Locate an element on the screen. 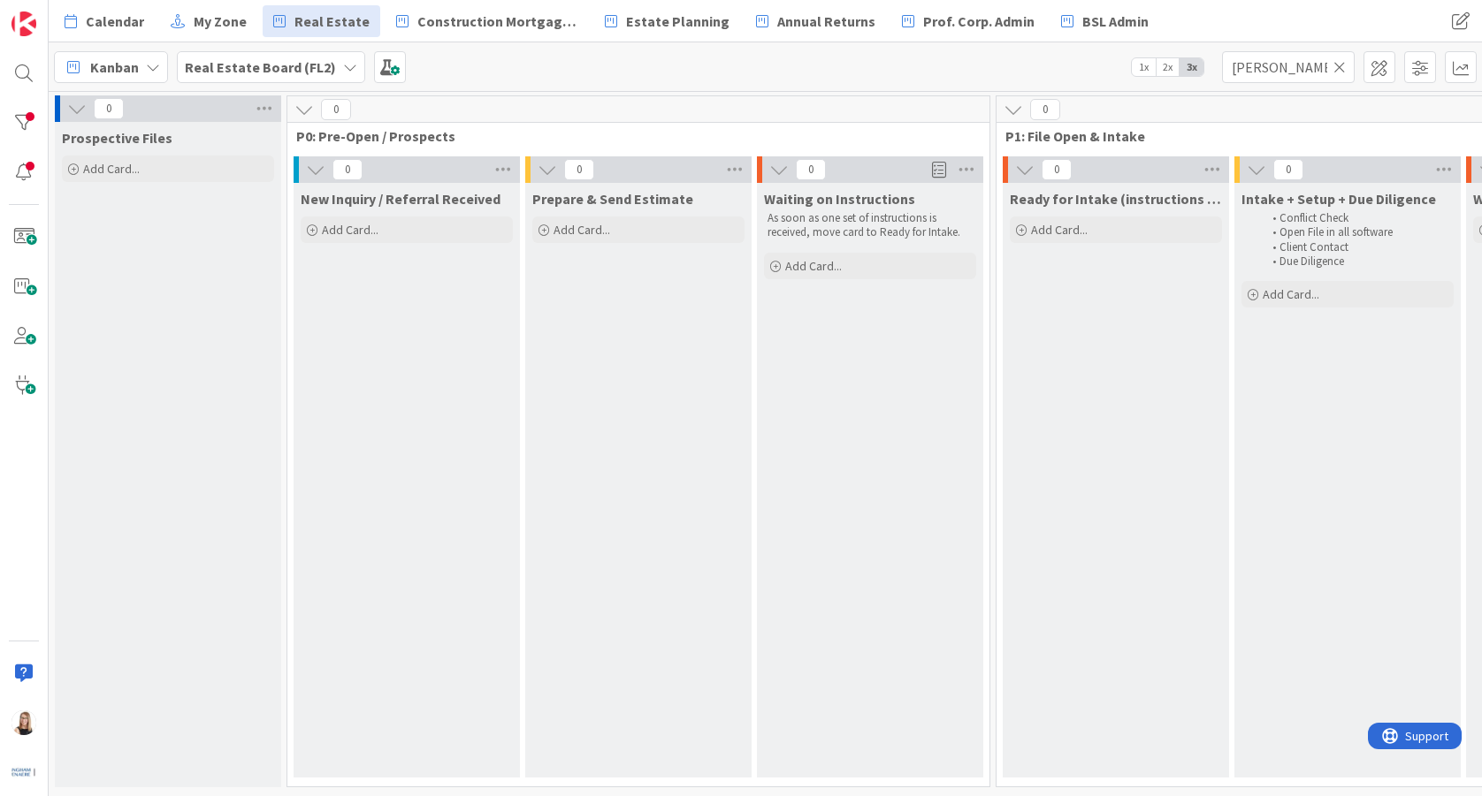 Image resolution: width=1482 pixels, height=796 pixels. p: As soon as one set of instructions is received, move card to Ready for Intake. is located at coordinates (870, 225).